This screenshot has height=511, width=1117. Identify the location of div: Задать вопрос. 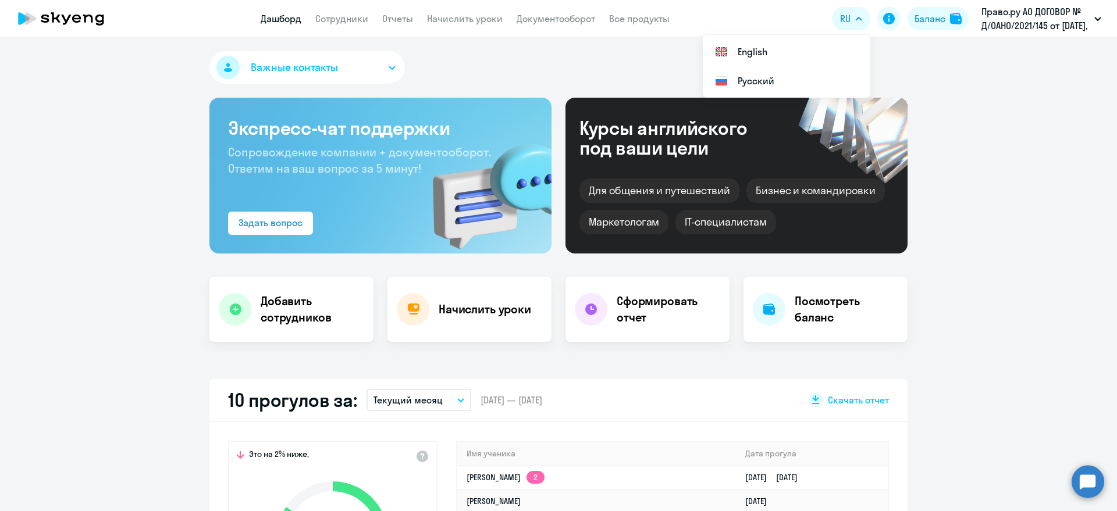
(270, 223).